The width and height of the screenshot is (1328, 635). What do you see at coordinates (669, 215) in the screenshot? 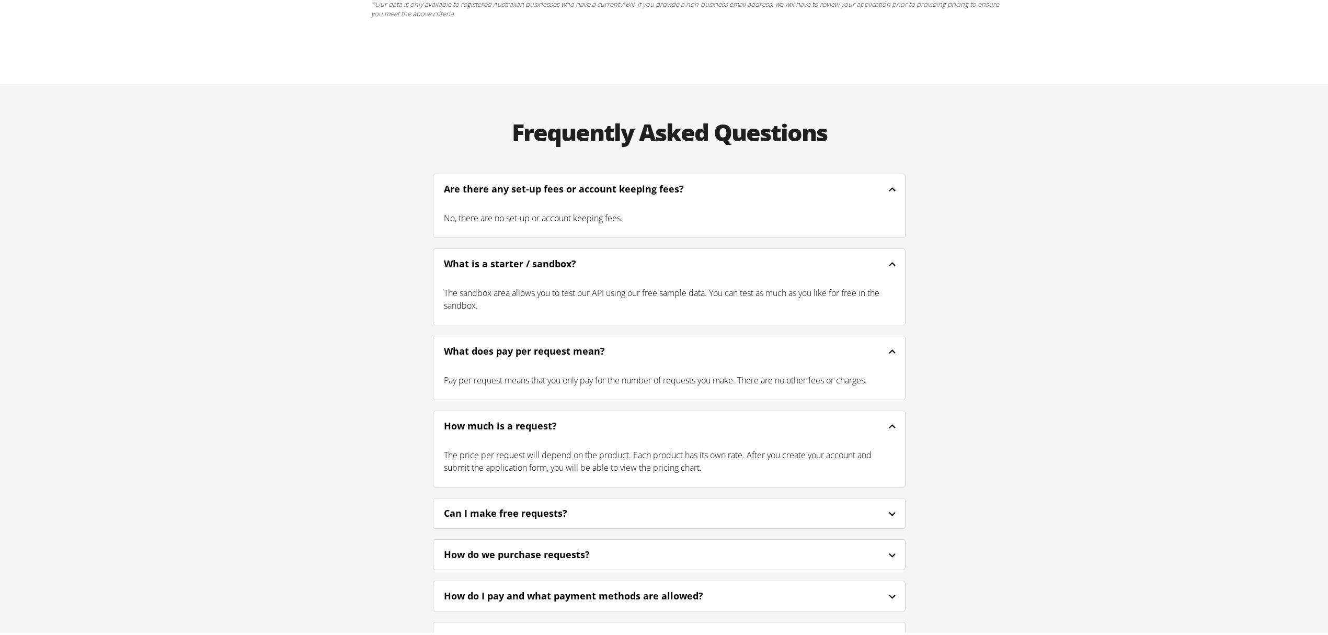
I see `div: No, there are no set-up or account keeping fees.` at bounding box center [669, 215].